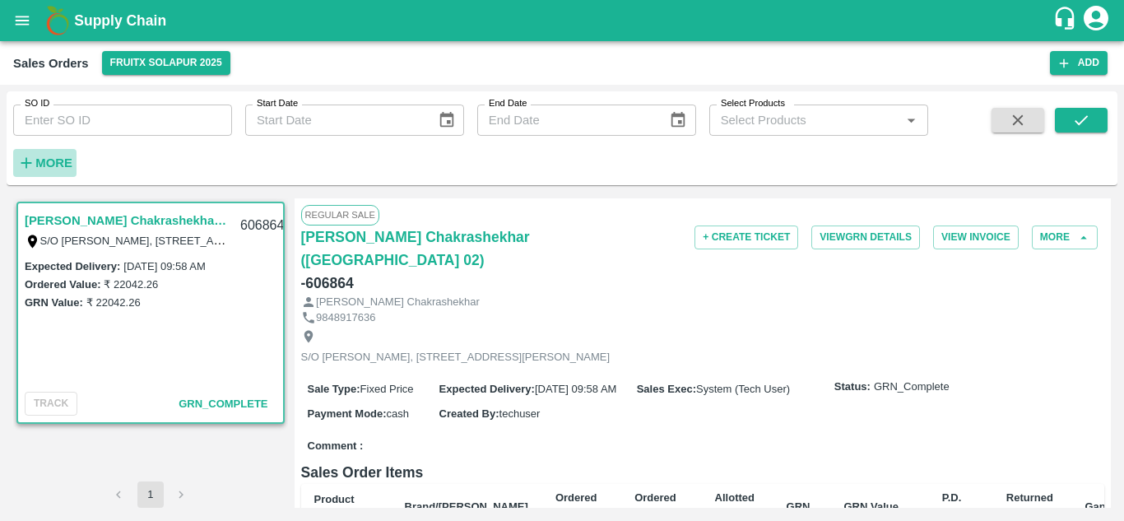 This screenshot has height=521, width=1124. What do you see at coordinates (976, 237) in the screenshot?
I see `button: View Invoice` at bounding box center [976, 237].